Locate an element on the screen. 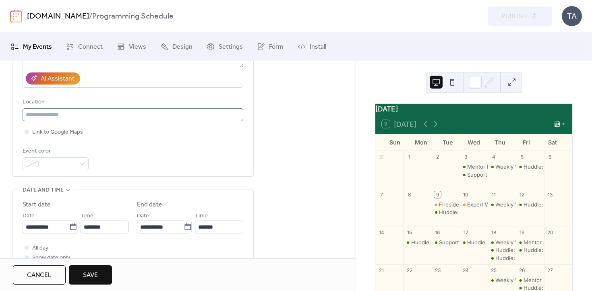 This screenshot has height=291, width=592. div: 13 is located at coordinates (550, 194).